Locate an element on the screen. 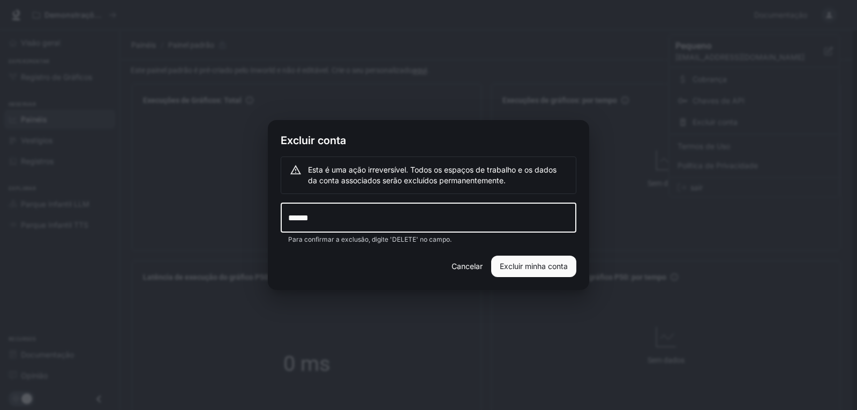  font: Cancelar is located at coordinates (467, 266).